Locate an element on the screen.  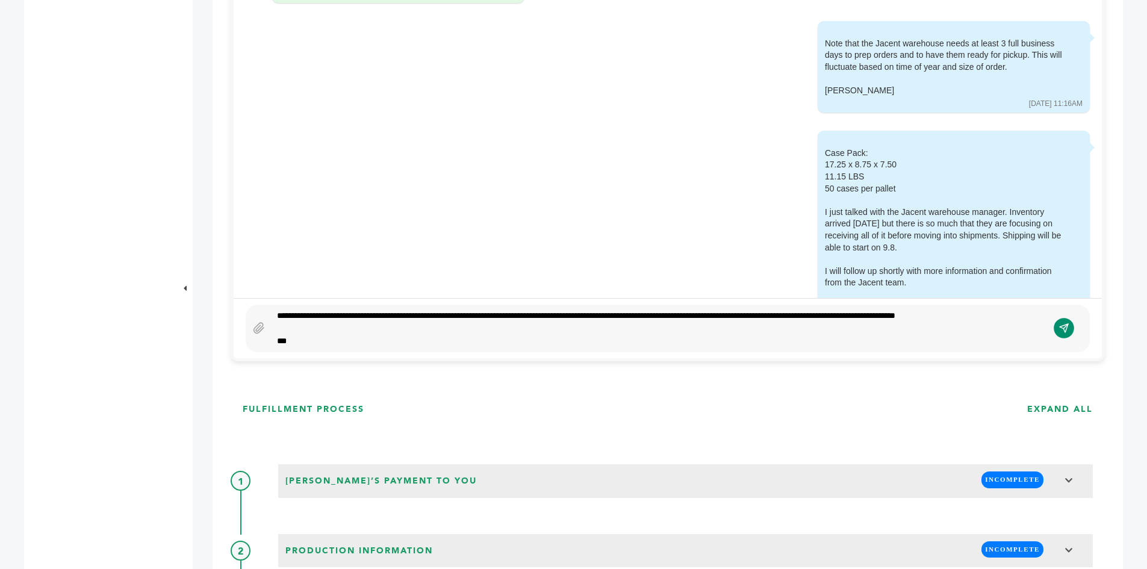
div: 17.25 x 8.75 x 7.50 is located at coordinates (945, 165).